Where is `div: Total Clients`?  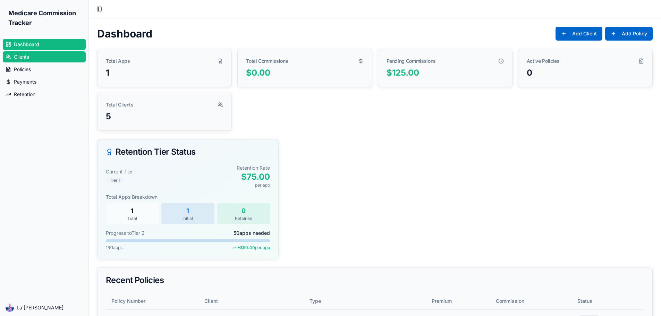
div: Total Clients is located at coordinates (119, 105).